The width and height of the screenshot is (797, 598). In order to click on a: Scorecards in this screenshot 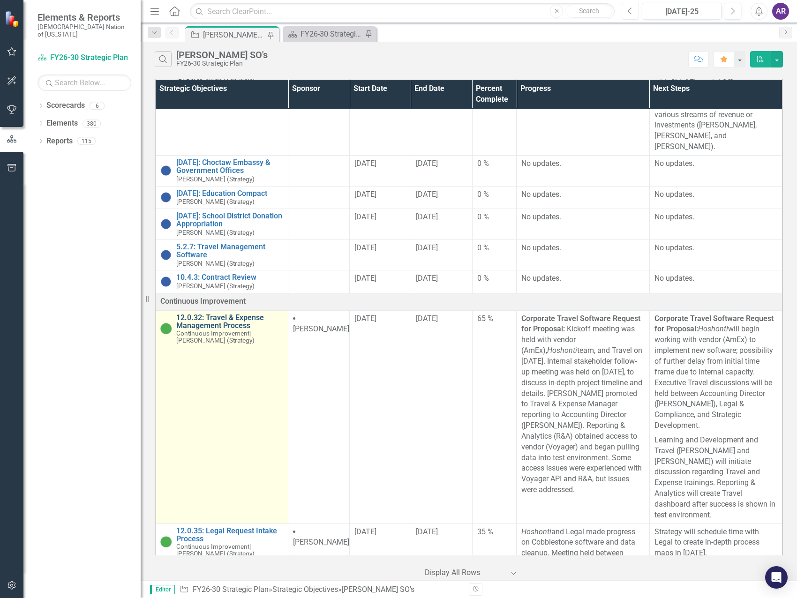, I will do `click(66, 105)`.